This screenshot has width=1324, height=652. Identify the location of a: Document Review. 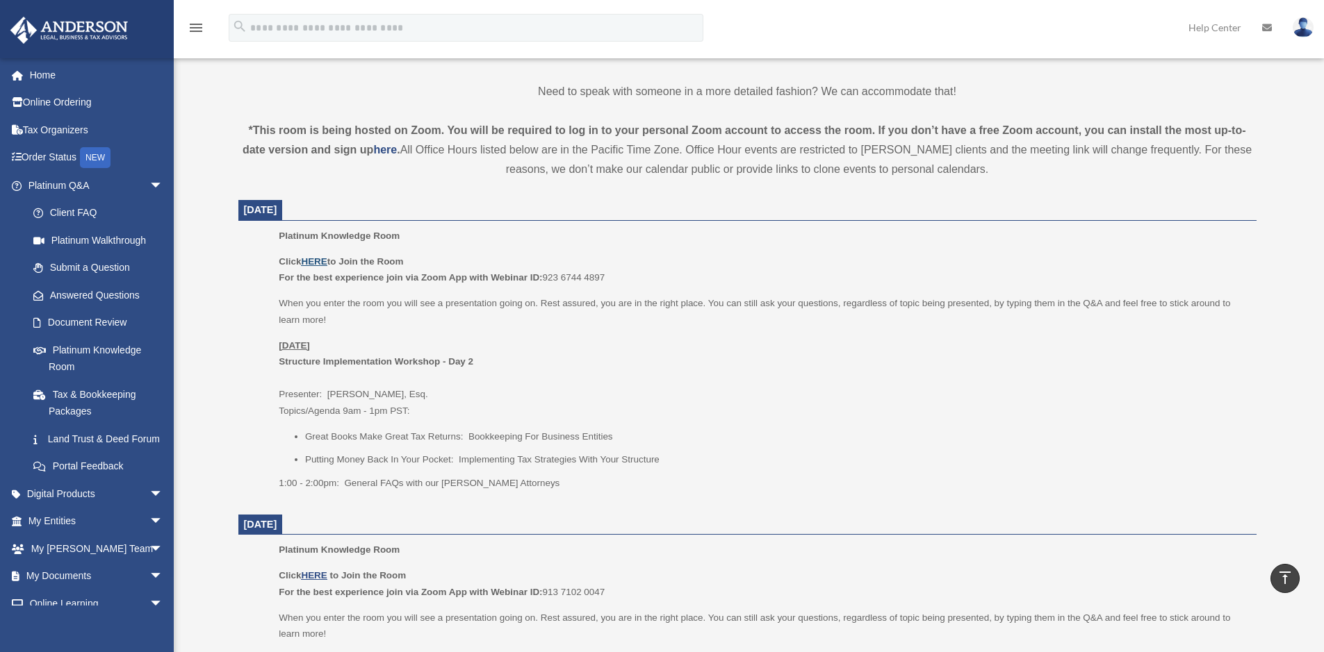
(101, 323).